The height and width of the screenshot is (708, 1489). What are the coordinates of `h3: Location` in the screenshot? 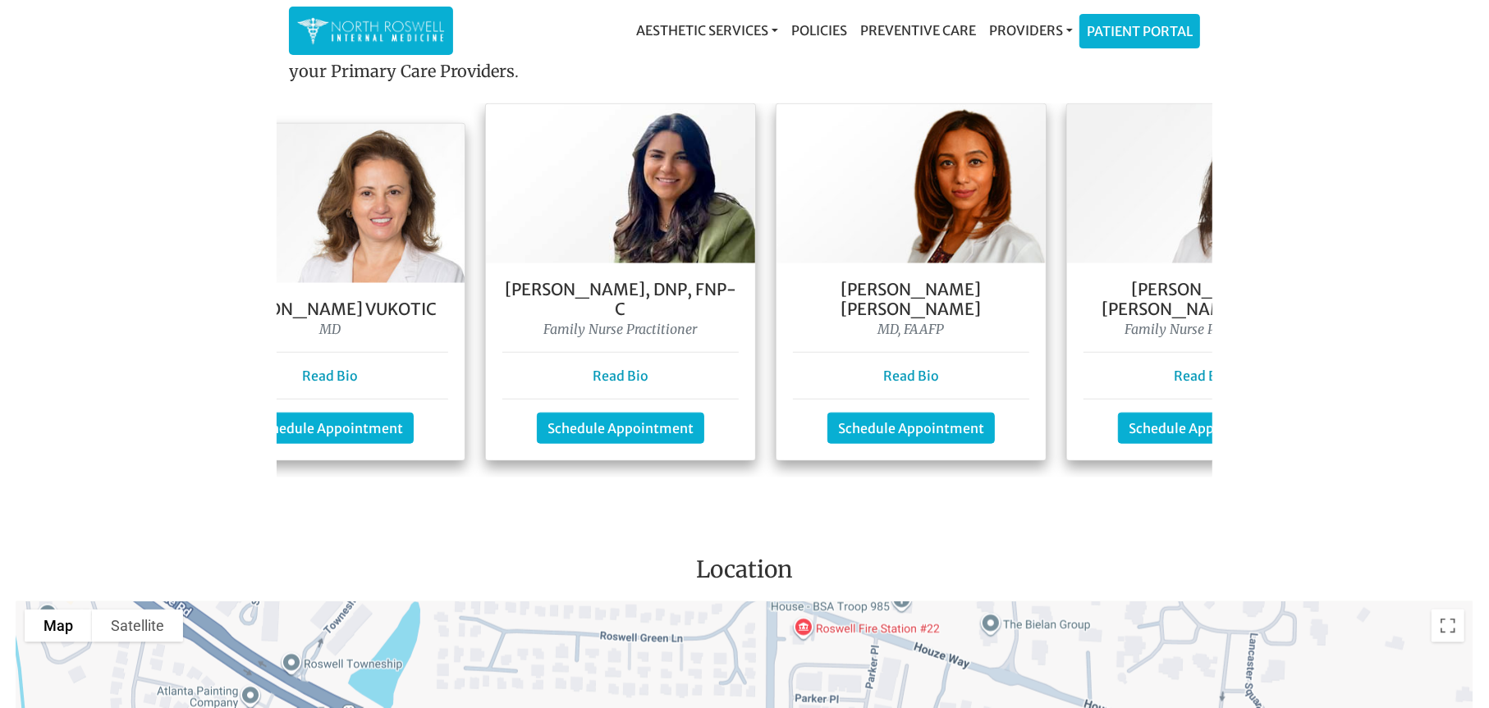 It's located at (745, 574).